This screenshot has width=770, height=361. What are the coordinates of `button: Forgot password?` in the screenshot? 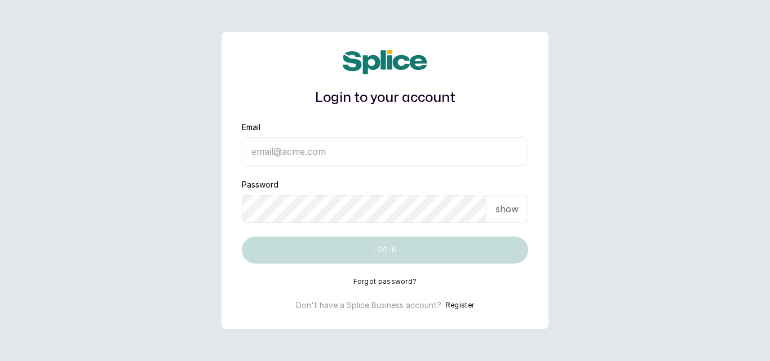 It's located at (385, 282).